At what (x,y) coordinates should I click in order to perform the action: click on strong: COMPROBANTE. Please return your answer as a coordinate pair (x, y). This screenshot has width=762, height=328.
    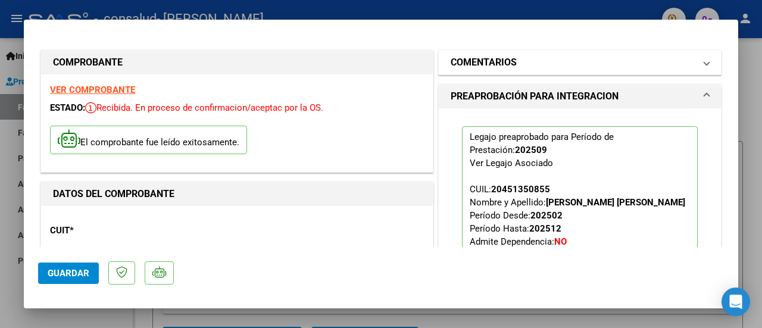
    Looking at the image, I should click on (88, 62).